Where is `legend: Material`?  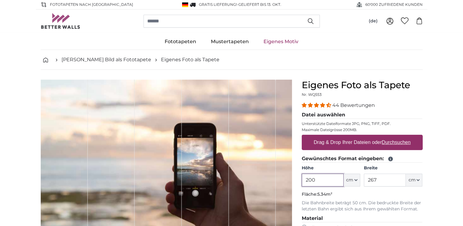
legend: Material is located at coordinates (362, 218).